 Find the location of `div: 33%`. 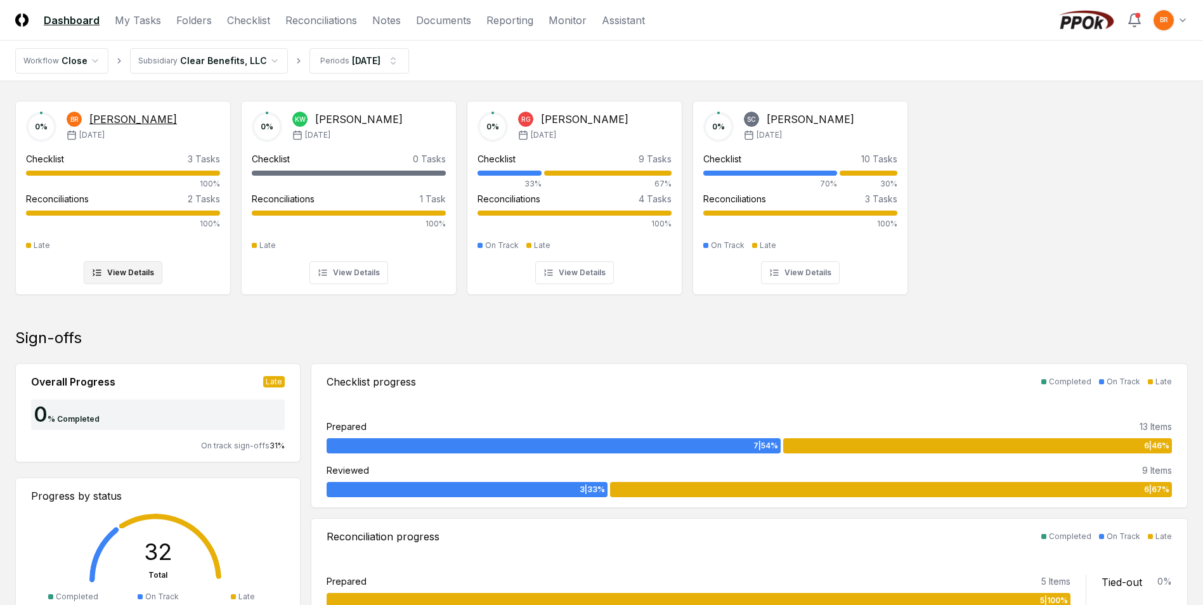

div: 33% is located at coordinates (509, 184).